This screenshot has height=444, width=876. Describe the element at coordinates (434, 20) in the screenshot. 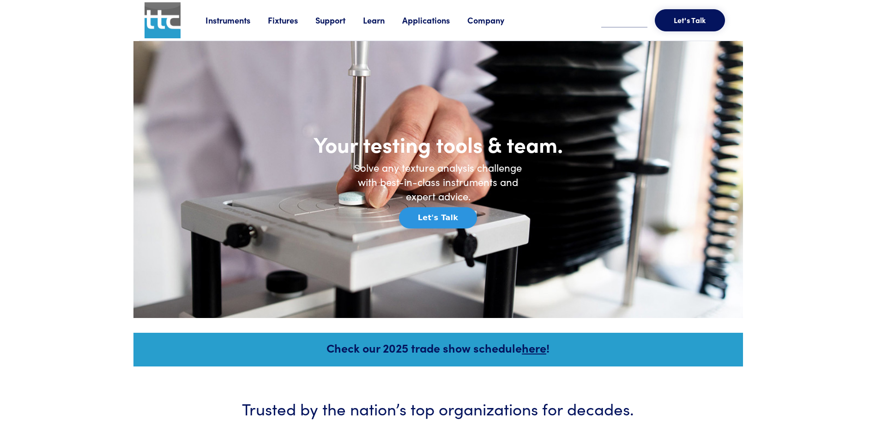

I see `a: Applications` at that location.